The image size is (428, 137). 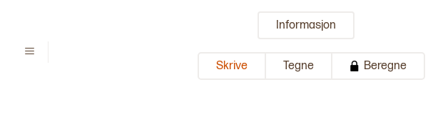 What do you see at coordinates (379, 72) in the screenshot?
I see `a: Beregne` at bounding box center [379, 72].